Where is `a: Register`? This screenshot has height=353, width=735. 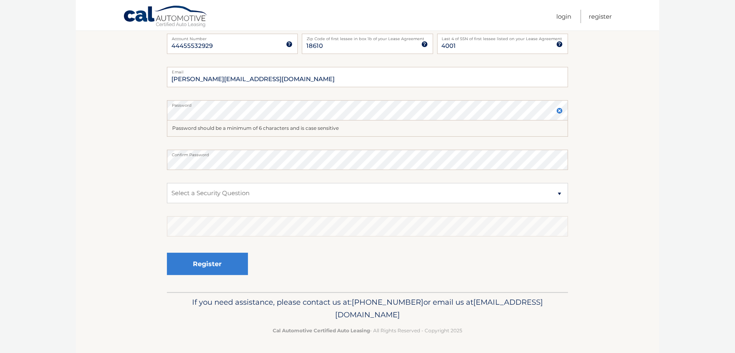 a: Register is located at coordinates (600, 16).